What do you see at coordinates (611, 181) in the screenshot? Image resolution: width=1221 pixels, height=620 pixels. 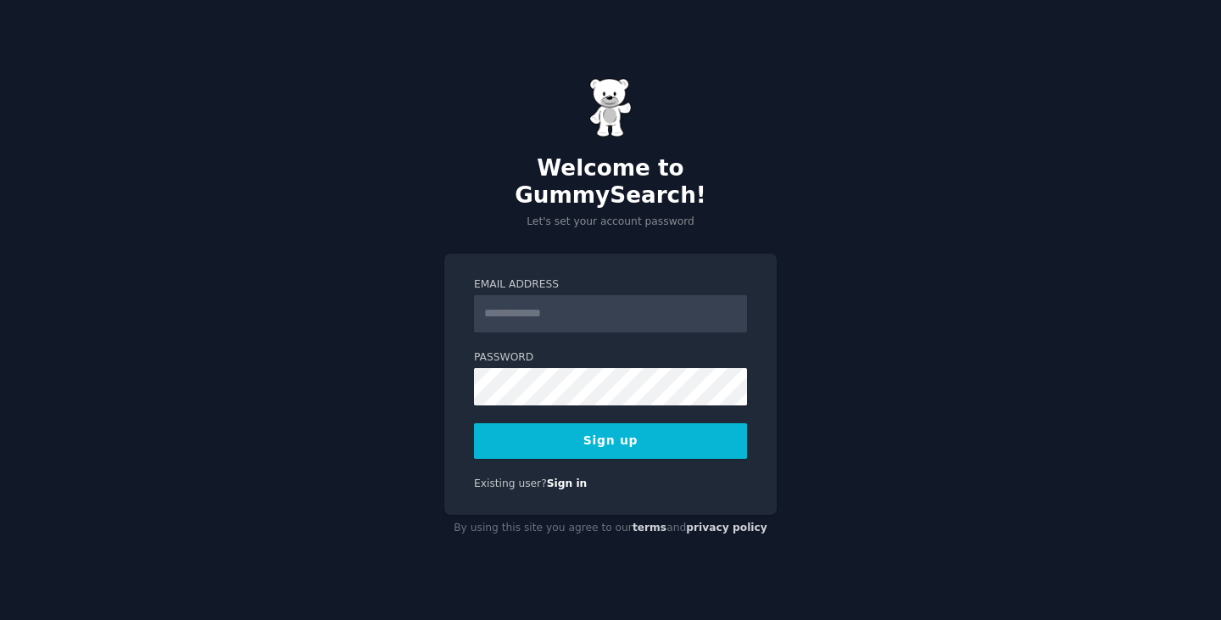 I see `h2: Welcome to GummySearch!` at bounding box center [611, 181].